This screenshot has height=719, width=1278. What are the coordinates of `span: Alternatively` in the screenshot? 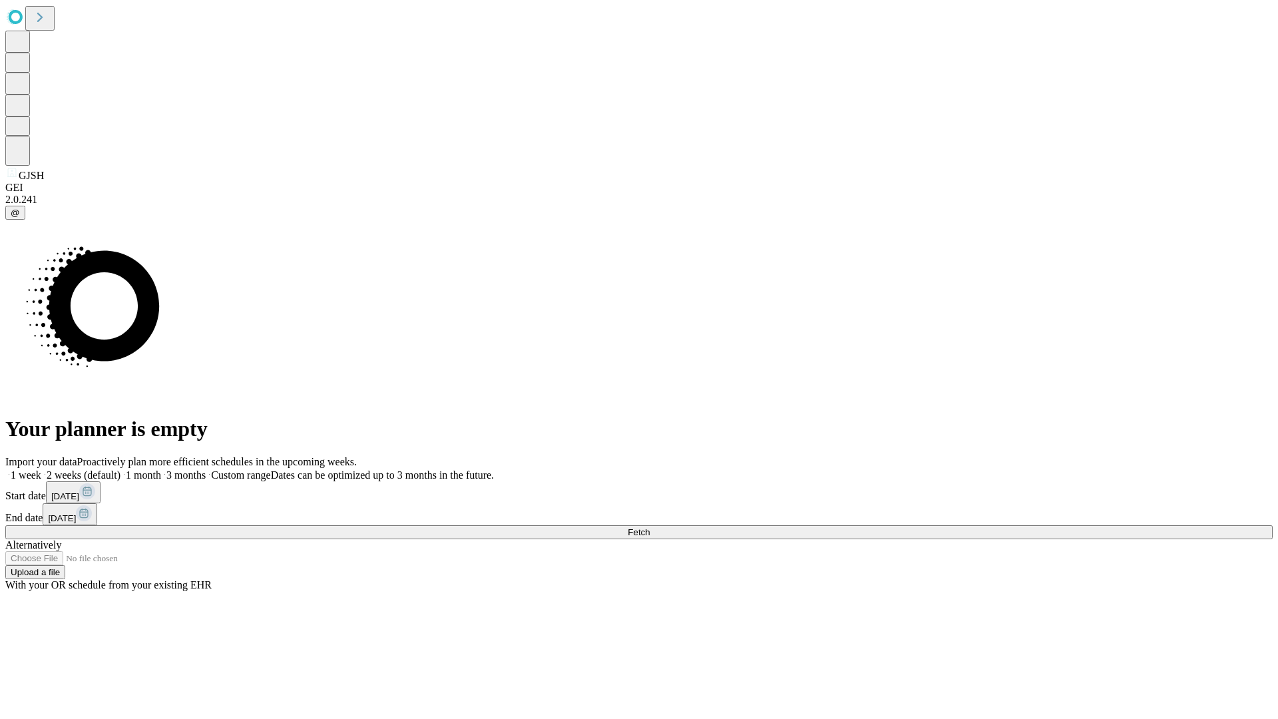 It's located at (33, 545).